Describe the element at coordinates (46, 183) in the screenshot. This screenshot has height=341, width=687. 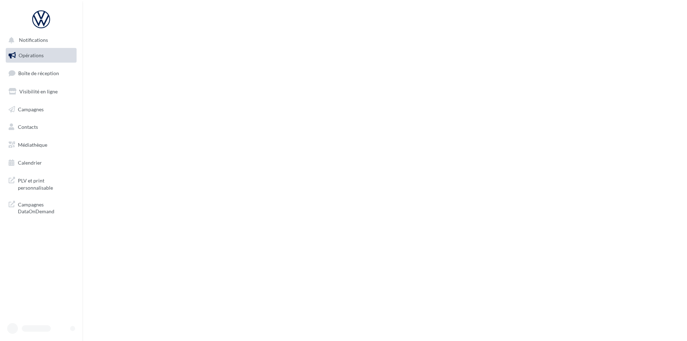
I see `span: PLV et print personnalisable` at that location.